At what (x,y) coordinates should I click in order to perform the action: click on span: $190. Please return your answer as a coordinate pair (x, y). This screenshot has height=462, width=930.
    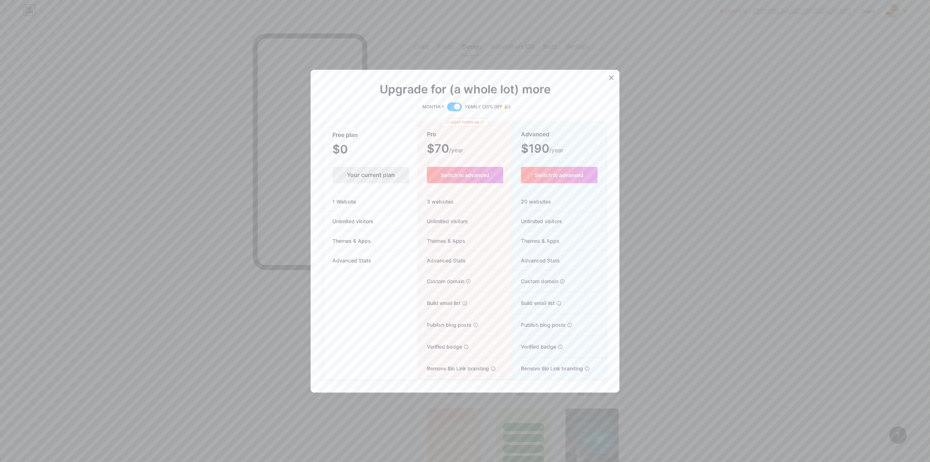
    Looking at the image, I should click on (542, 149).